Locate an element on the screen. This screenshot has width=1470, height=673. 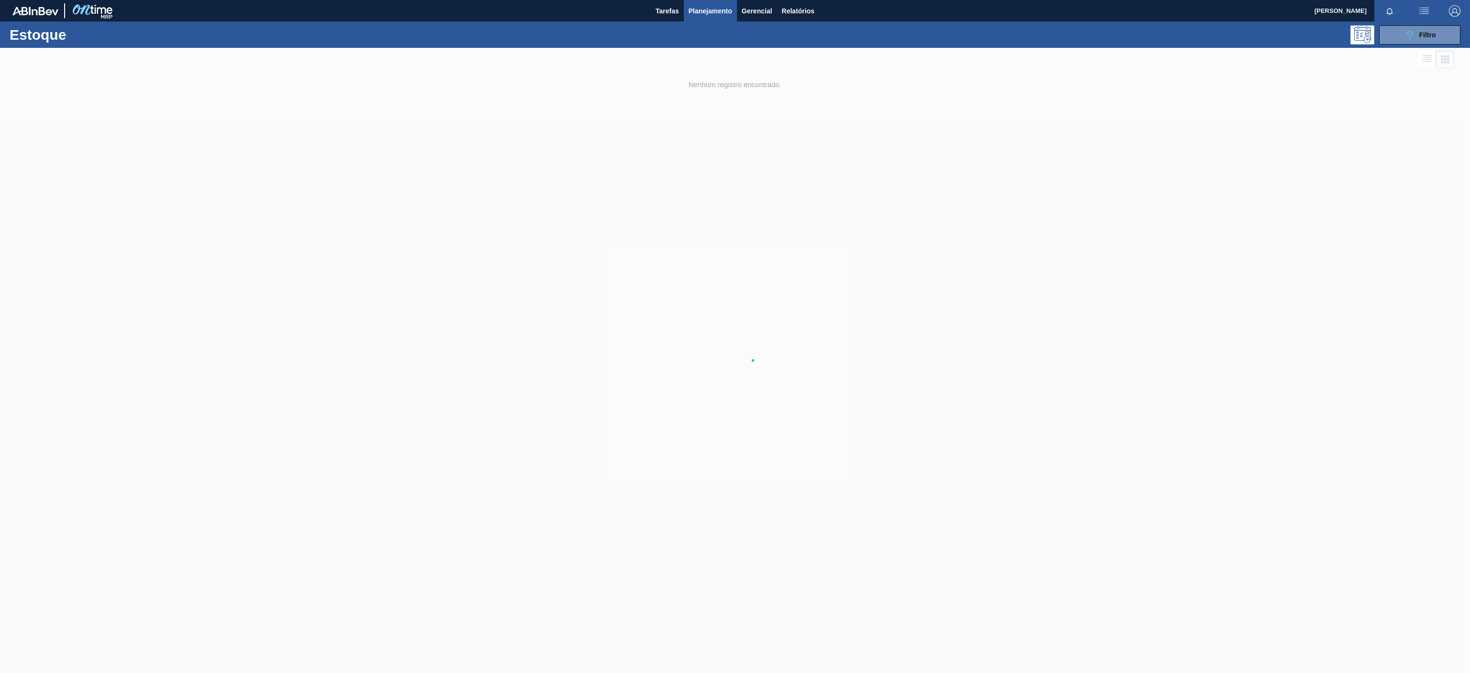
span: Gerencial is located at coordinates (757, 11).